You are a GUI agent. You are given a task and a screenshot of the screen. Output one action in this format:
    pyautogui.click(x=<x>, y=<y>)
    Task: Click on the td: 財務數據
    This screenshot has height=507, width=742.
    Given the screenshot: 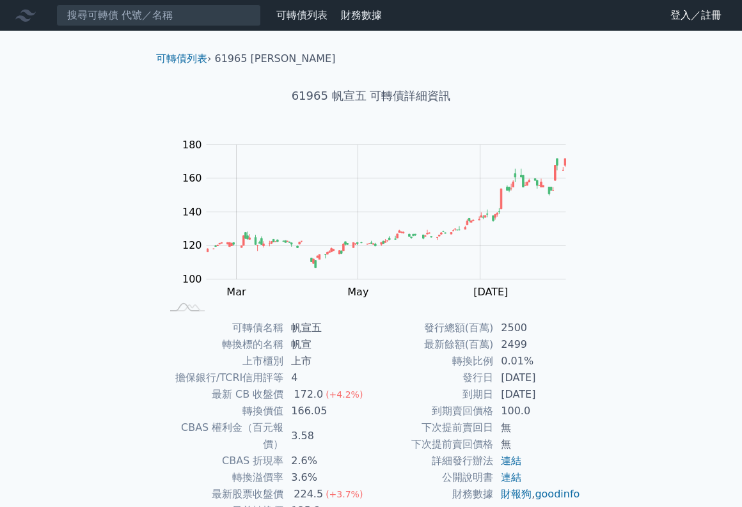 What is the action you would take?
    pyautogui.click(x=432, y=494)
    